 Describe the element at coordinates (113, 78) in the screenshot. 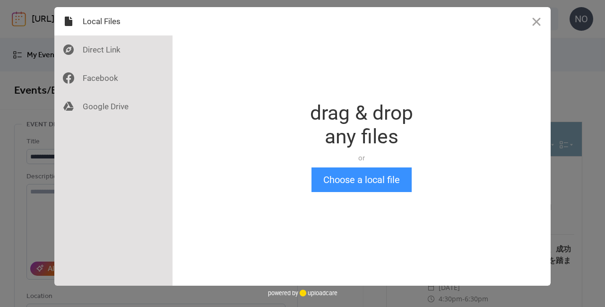

I see `div: Facebook` at that location.